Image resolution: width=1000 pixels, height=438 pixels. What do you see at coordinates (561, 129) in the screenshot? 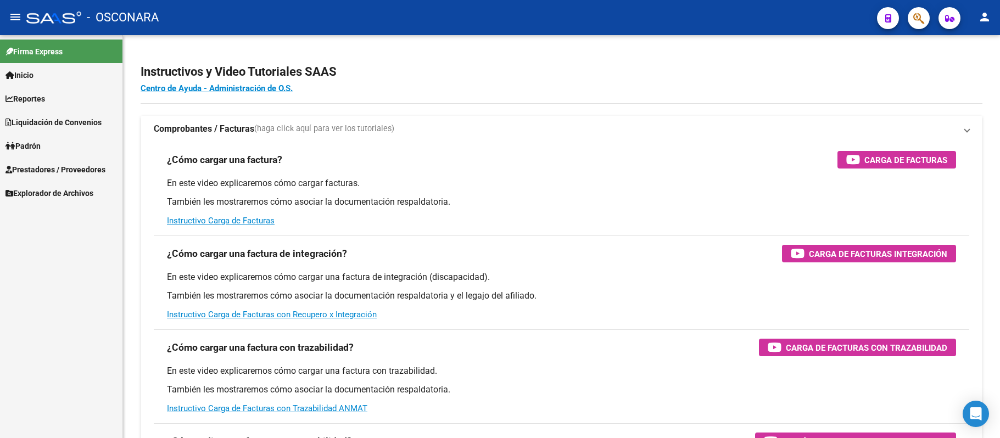
I see `mat-expansion-panel-header: Comprobantes / Facturas(haga click aquí para ver los tutoriales)` at bounding box center [561, 129].